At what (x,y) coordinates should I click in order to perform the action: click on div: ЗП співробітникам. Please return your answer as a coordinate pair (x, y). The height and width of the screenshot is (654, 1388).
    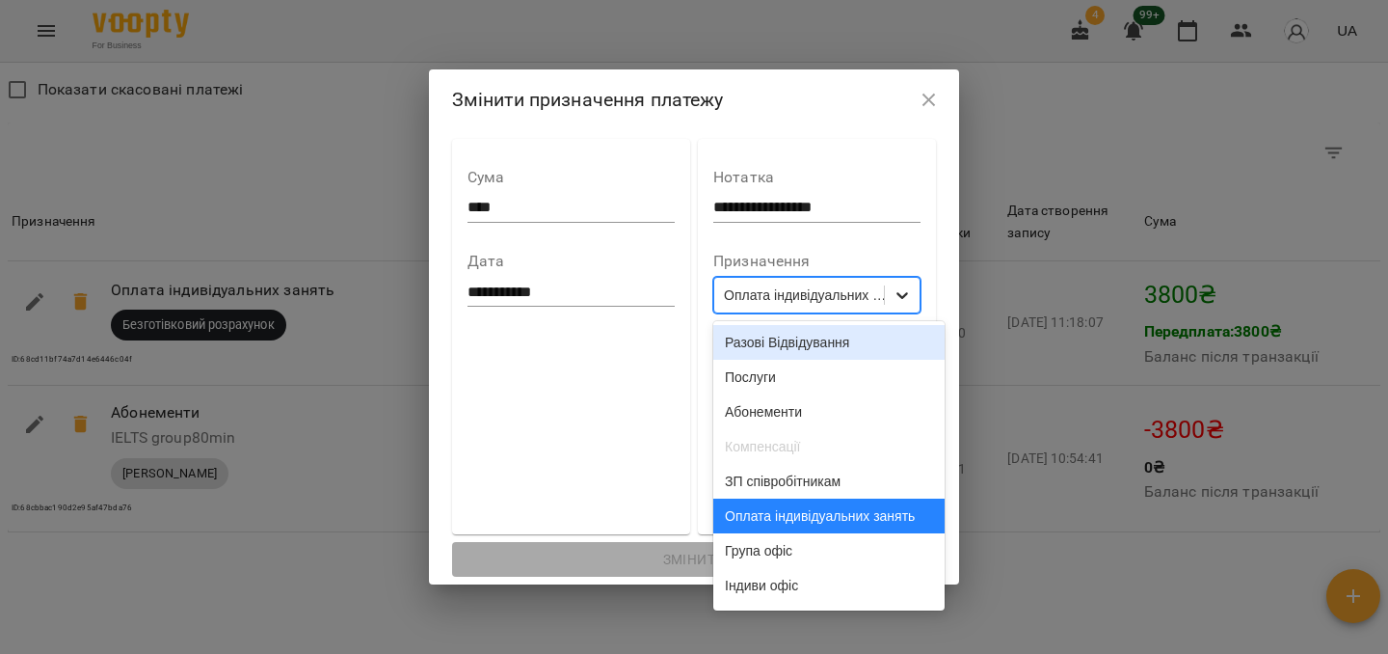
    Looking at the image, I should click on (829, 481).